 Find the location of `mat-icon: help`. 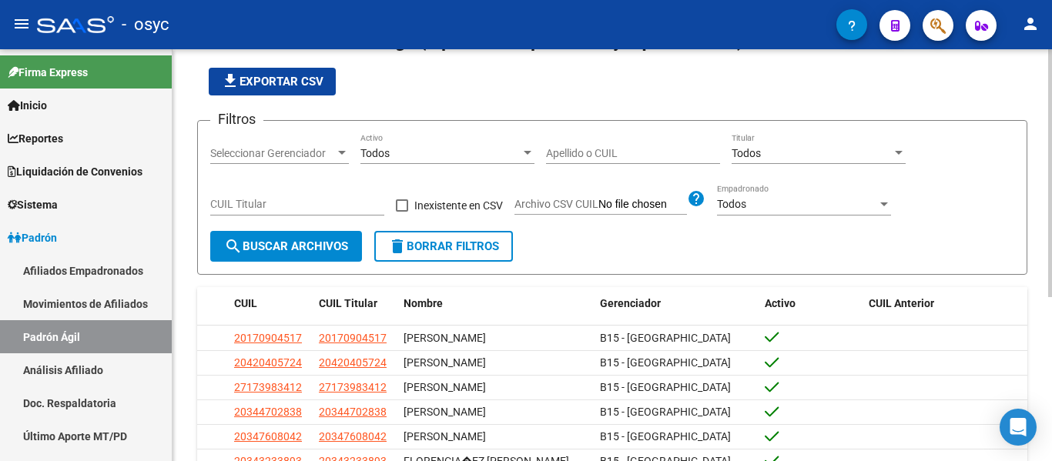

mat-icon: help is located at coordinates (696, 199).